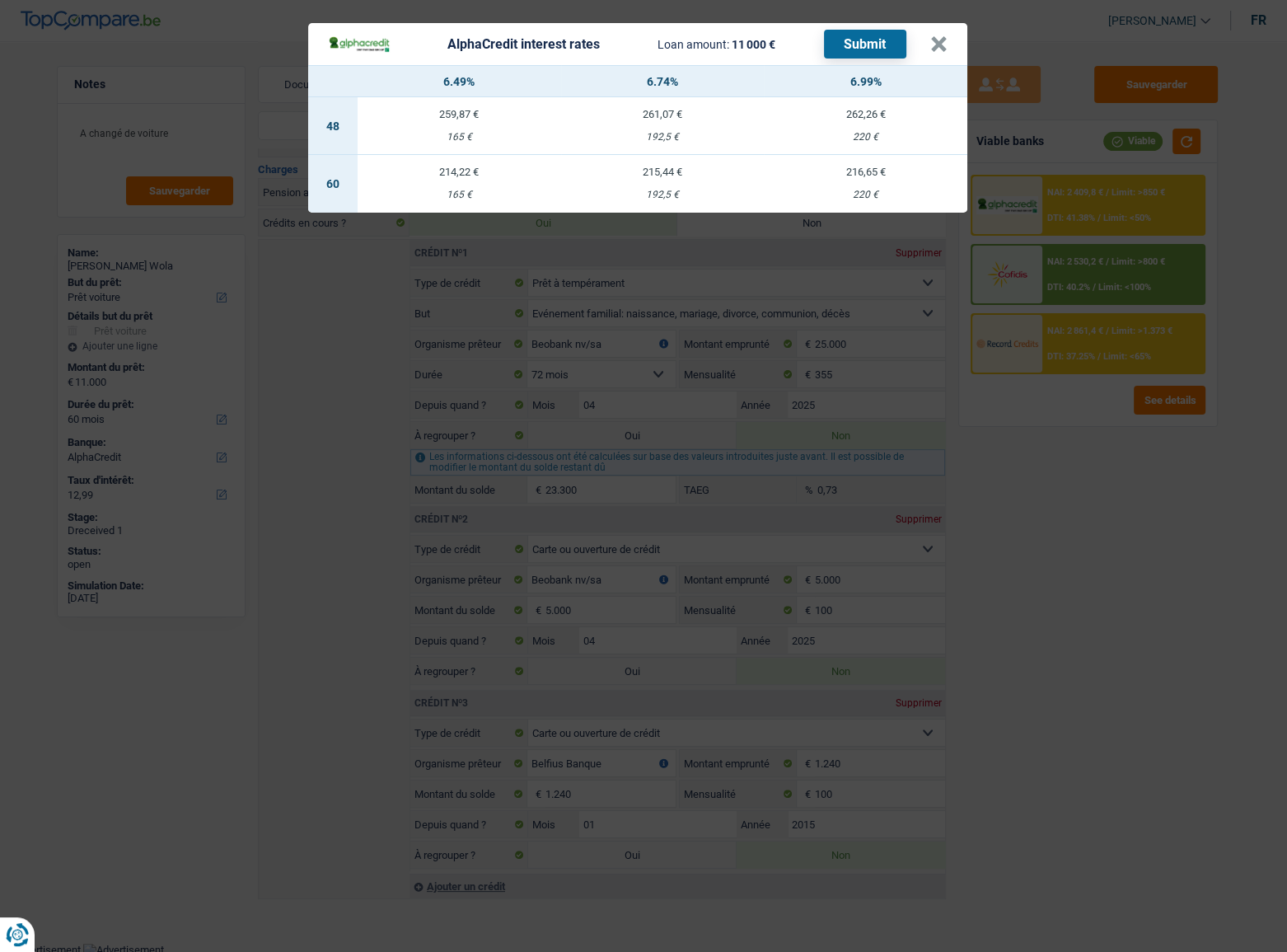  Describe the element at coordinates (663, 171) in the screenshot. I see `div: 215,44 €` at that location.